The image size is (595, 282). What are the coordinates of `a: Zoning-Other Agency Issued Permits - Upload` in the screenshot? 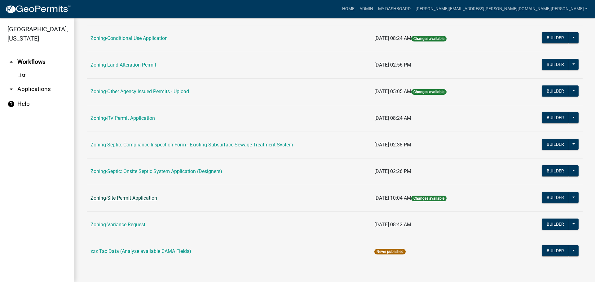 It's located at (140, 91).